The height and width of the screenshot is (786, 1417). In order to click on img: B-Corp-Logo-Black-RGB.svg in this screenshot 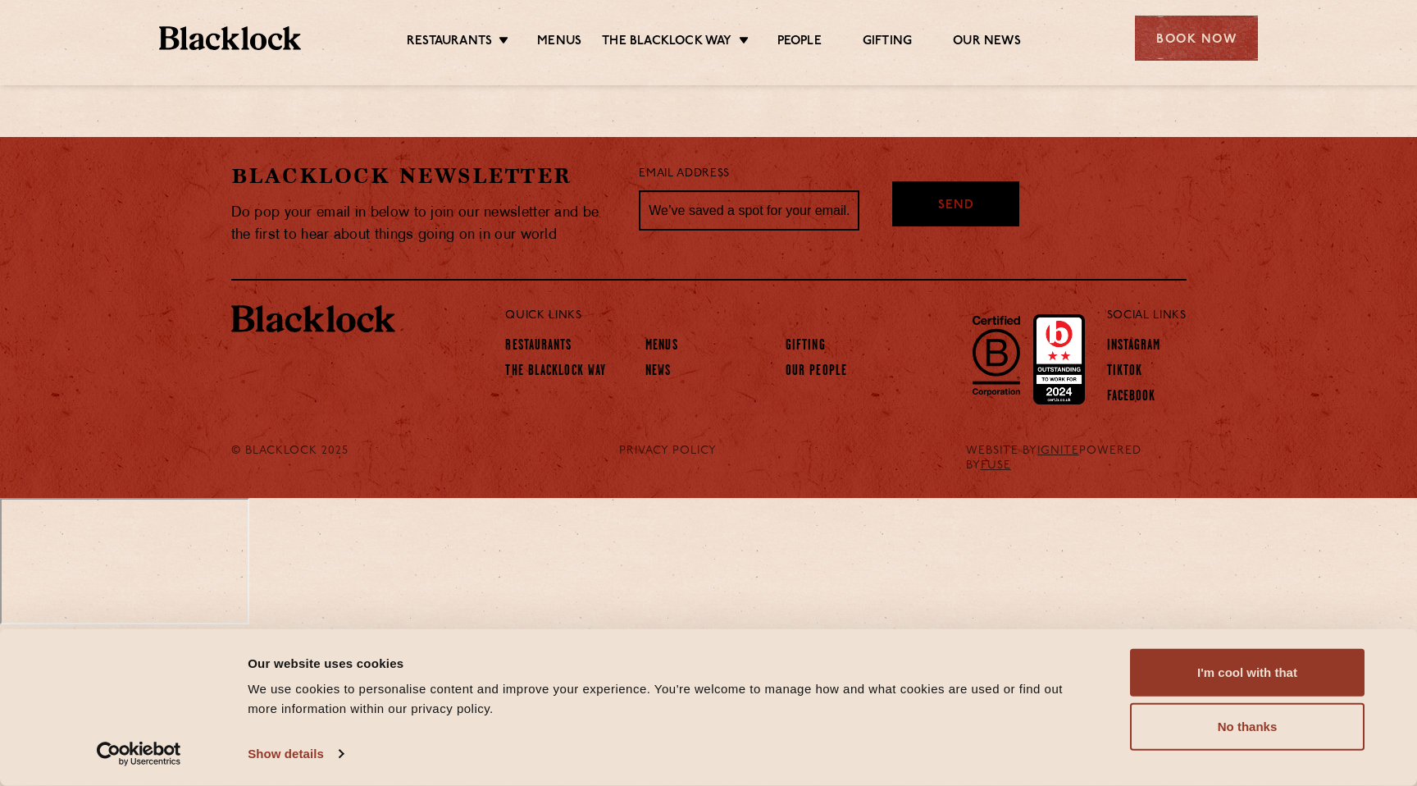, I will do `click(997, 355)`.